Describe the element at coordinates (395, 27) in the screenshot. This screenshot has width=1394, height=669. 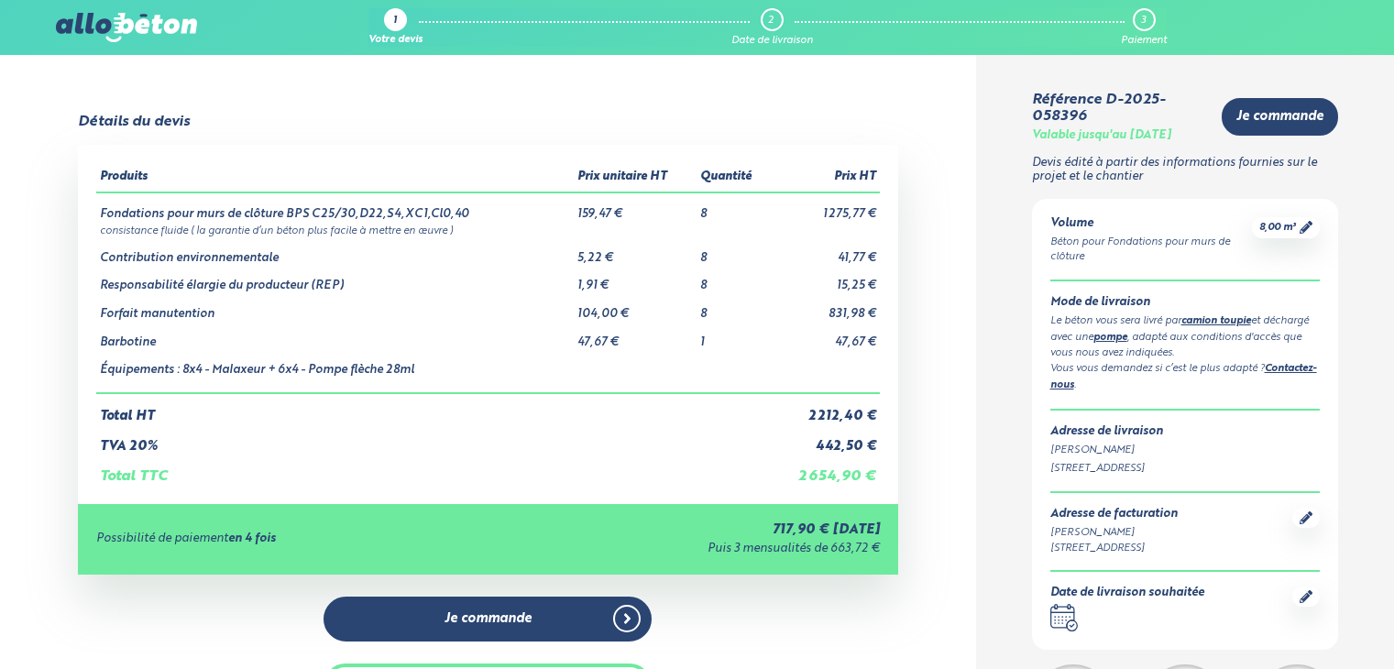
I see `a: 1 Votre devis` at that location.